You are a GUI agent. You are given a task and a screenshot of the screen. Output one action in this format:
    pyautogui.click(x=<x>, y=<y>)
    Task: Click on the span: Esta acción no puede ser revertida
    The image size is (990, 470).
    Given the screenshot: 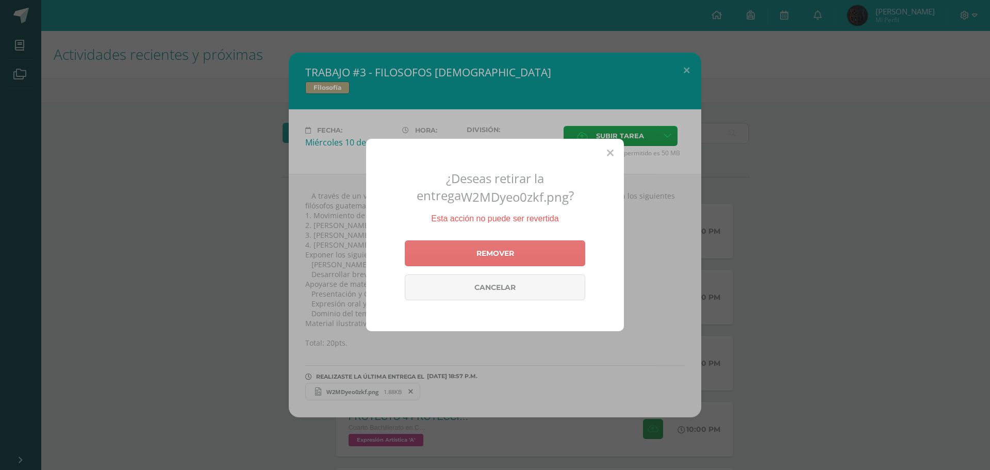 What is the action you would take?
    pyautogui.click(x=495, y=218)
    